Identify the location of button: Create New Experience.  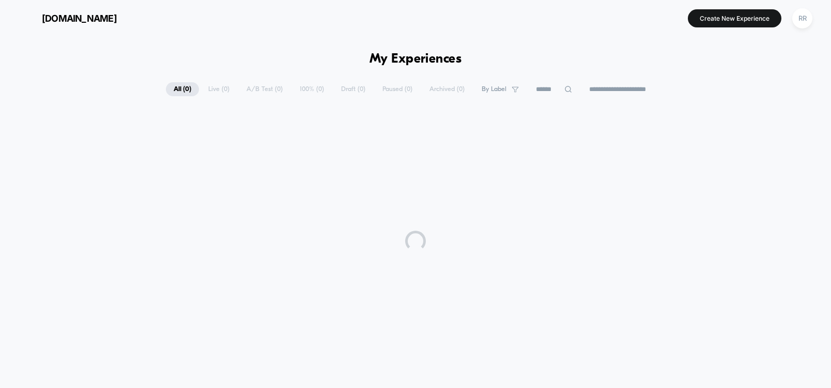
(734, 18).